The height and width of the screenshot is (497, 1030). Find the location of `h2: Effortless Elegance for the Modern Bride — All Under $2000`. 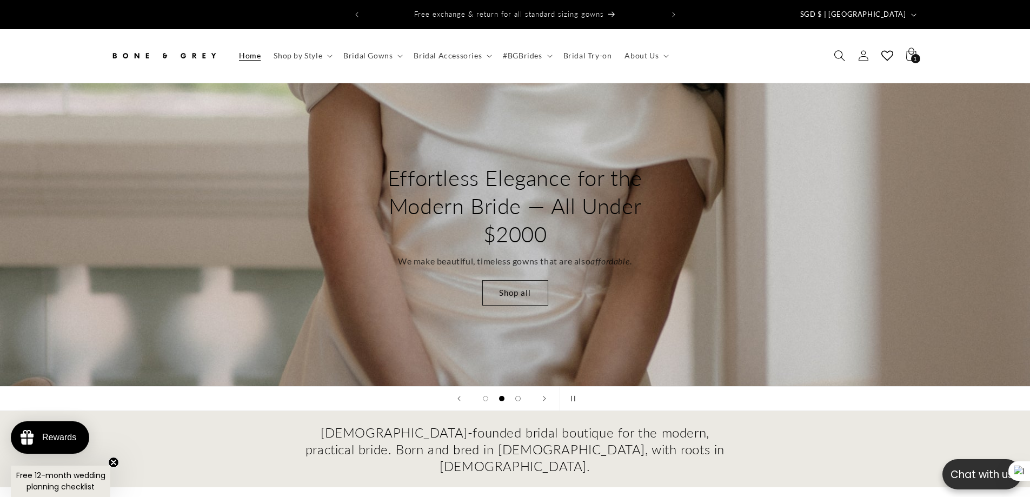

h2: Effortless Elegance for the Modern Bride — All Under $2000 is located at coordinates (515, 206).